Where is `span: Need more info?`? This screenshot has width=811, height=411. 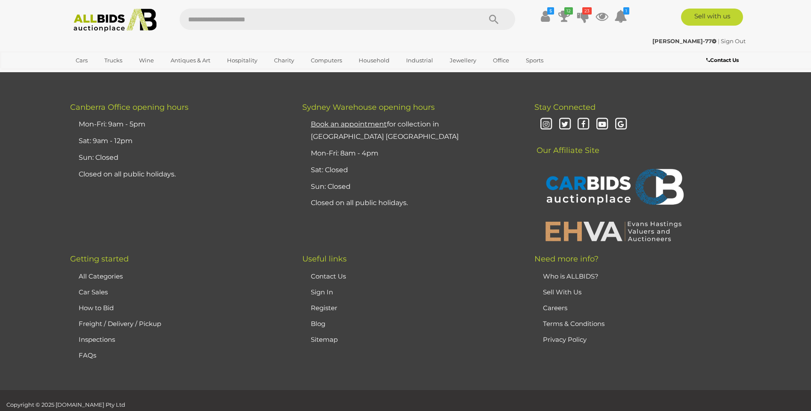 span: Need more info? is located at coordinates (566, 259).